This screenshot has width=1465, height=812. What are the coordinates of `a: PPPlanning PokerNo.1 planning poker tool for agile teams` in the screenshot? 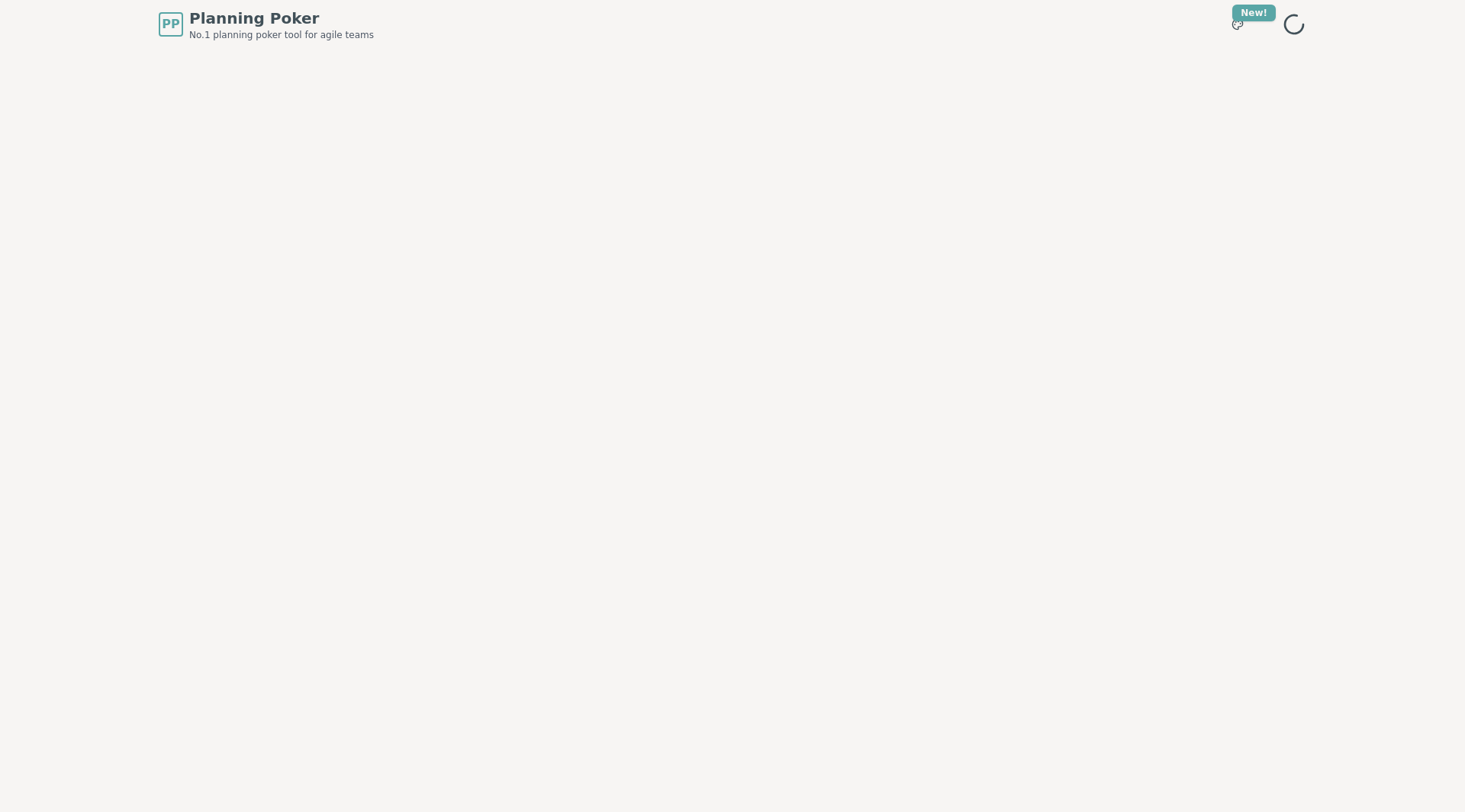 It's located at (266, 25).